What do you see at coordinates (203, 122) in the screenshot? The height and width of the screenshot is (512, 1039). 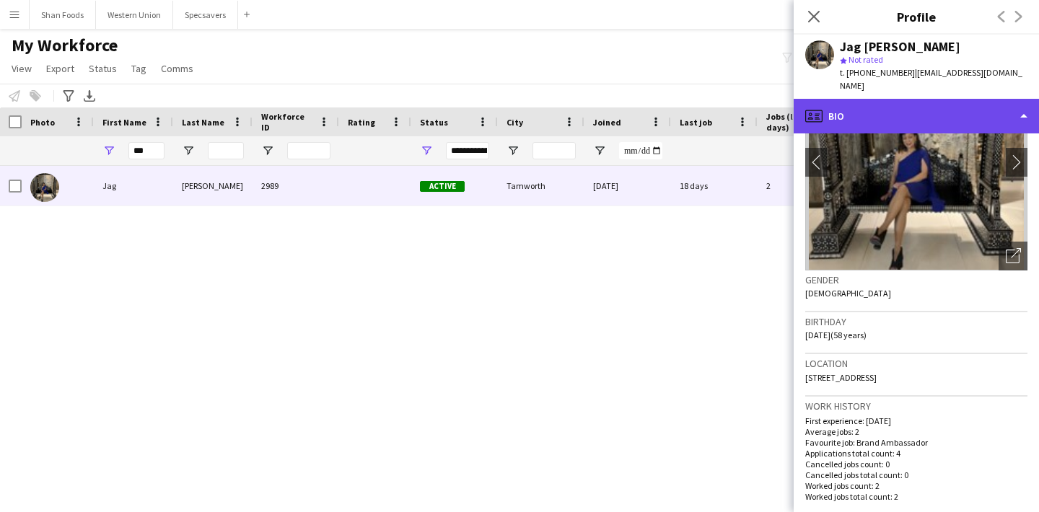 I see `span: Last Name` at bounding box center [203, 122].